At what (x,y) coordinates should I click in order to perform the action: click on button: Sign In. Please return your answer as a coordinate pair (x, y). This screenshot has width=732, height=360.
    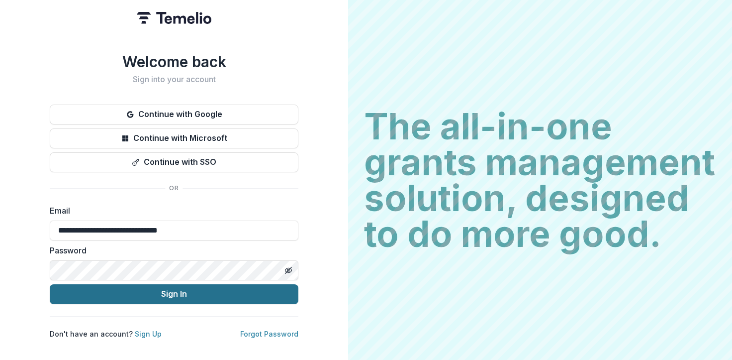
    Looking at the image, I should click on (174, 294).